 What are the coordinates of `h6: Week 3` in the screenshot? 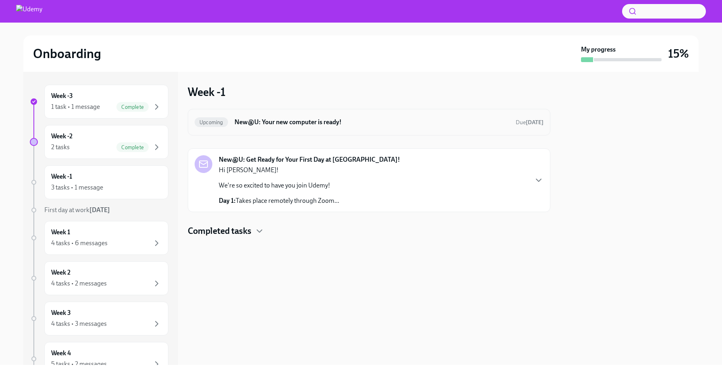 It's located at (61, 313).